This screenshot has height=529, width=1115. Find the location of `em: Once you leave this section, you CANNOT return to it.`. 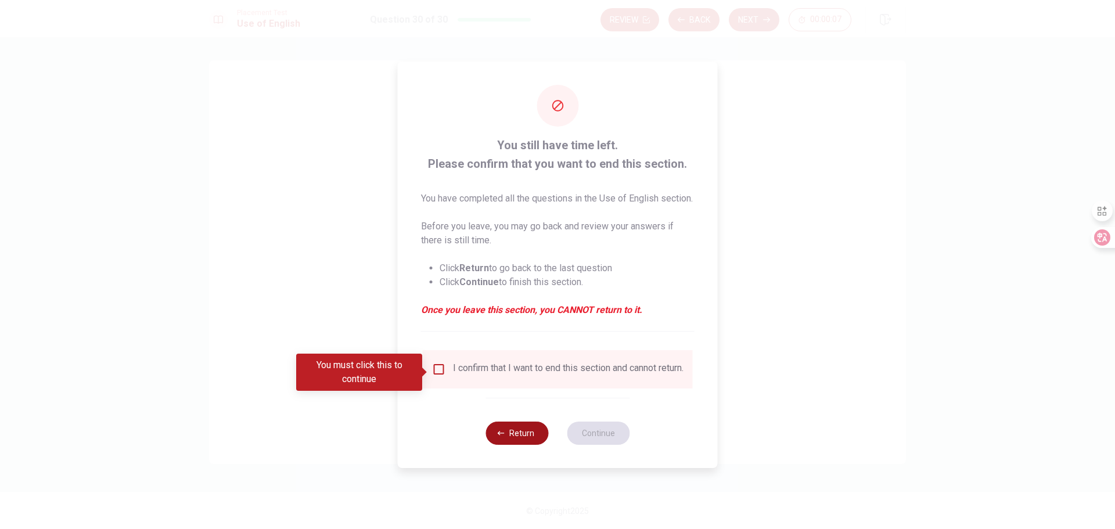

em: Once you leave this section, you CANNOT return to it. is located at coordinates (558, 310).